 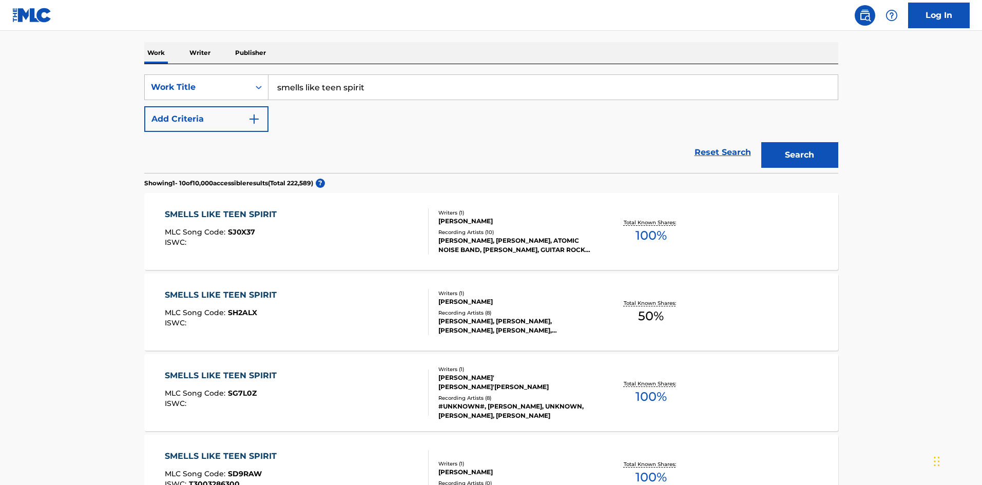 I want to click on button: Add Criteria, so click(x=206, y=119).